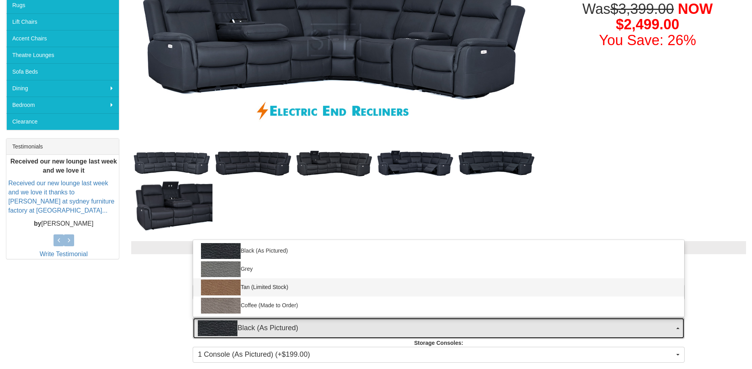 Image resolution: width=752 pixels, height=369 pixels. I want to click on span: 1 Console (As Pictured) (+$199.00), so click(436, 355).